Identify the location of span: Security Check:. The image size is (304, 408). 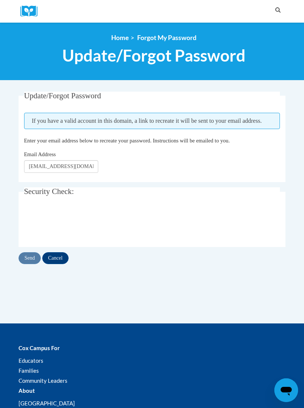
(49, 191).